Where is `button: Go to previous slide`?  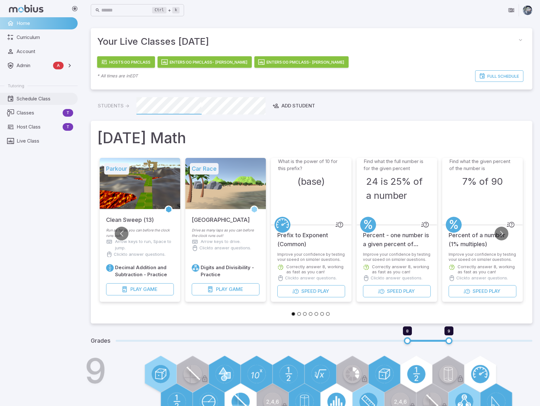 button: Go to previous slide is located at coordinates (121, 233).